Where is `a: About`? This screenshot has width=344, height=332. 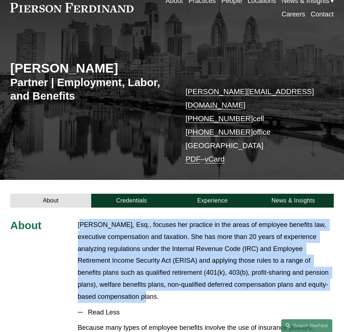
a: About is located at coordinates (51, 201).